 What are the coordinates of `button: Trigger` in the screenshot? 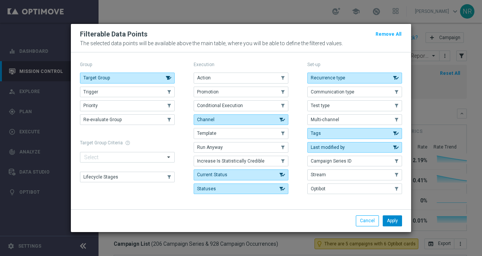 It's located at (127, 92).